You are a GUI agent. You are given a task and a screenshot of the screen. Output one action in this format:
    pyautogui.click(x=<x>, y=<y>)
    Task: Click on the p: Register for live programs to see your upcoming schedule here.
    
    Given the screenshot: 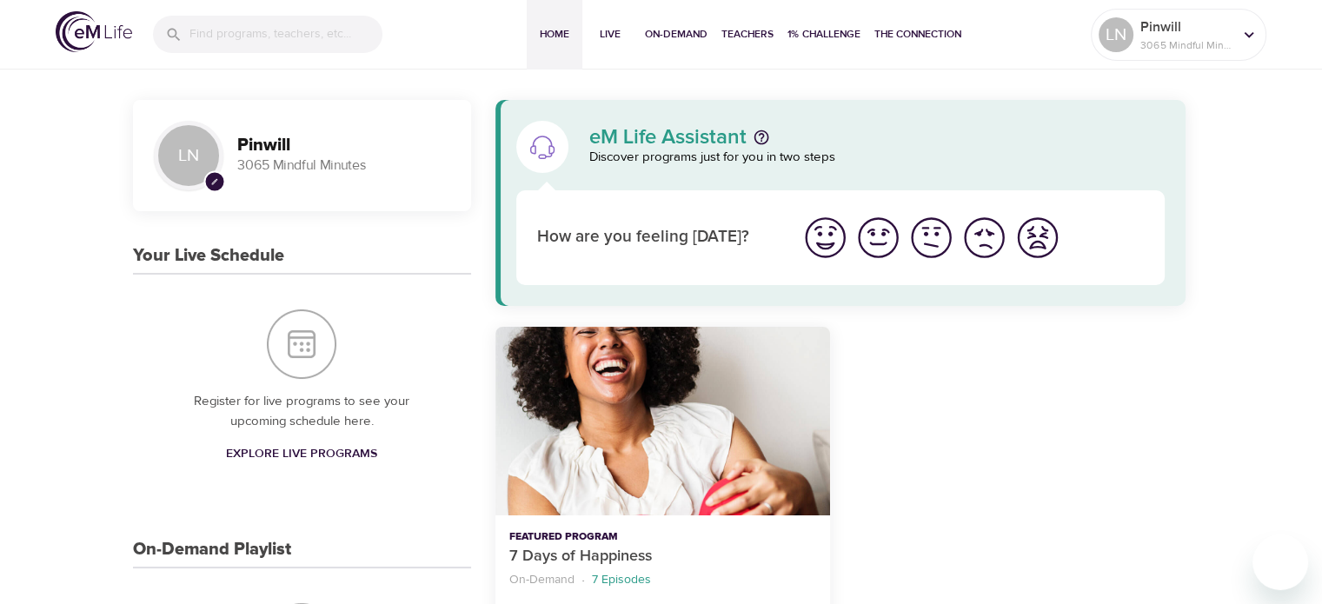 What is the action you would take?
    pyautogui.click(x=302, y=411)
    